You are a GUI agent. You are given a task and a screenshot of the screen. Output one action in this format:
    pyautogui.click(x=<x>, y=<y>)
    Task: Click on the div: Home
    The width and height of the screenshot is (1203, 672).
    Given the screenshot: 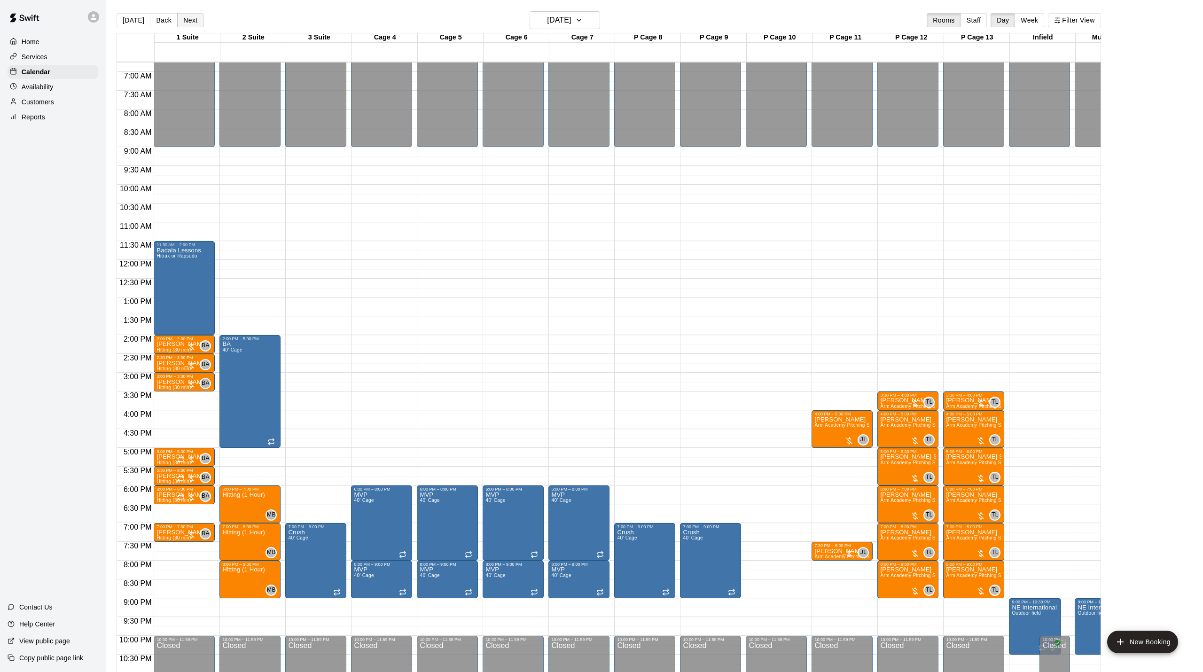 What is the action you would take?
    pyautogui.click(x=53, y=42)
    